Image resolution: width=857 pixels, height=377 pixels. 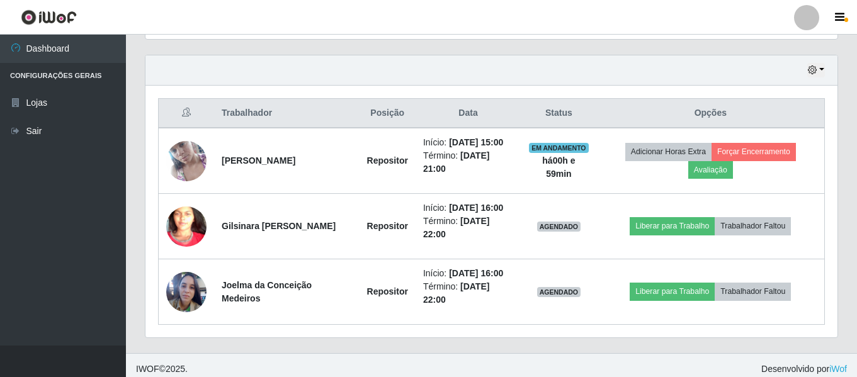 What do you see at coordinates (147, 369) in the screenshot?
I see `span: IWOF` at bounding box center [147, 369].